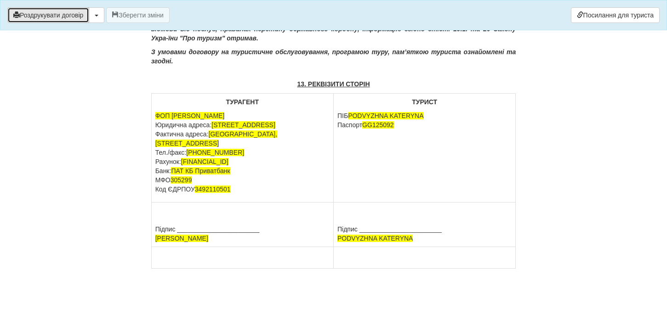  Describe the element at coordinates (424, 102) in the screenshot. I see `p: ТУРИСТ` at that location.